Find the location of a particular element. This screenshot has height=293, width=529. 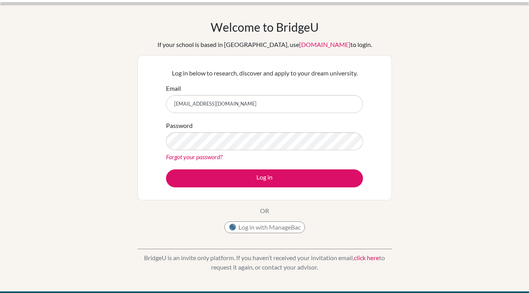

a: click here is located at coordinates (367, 258).